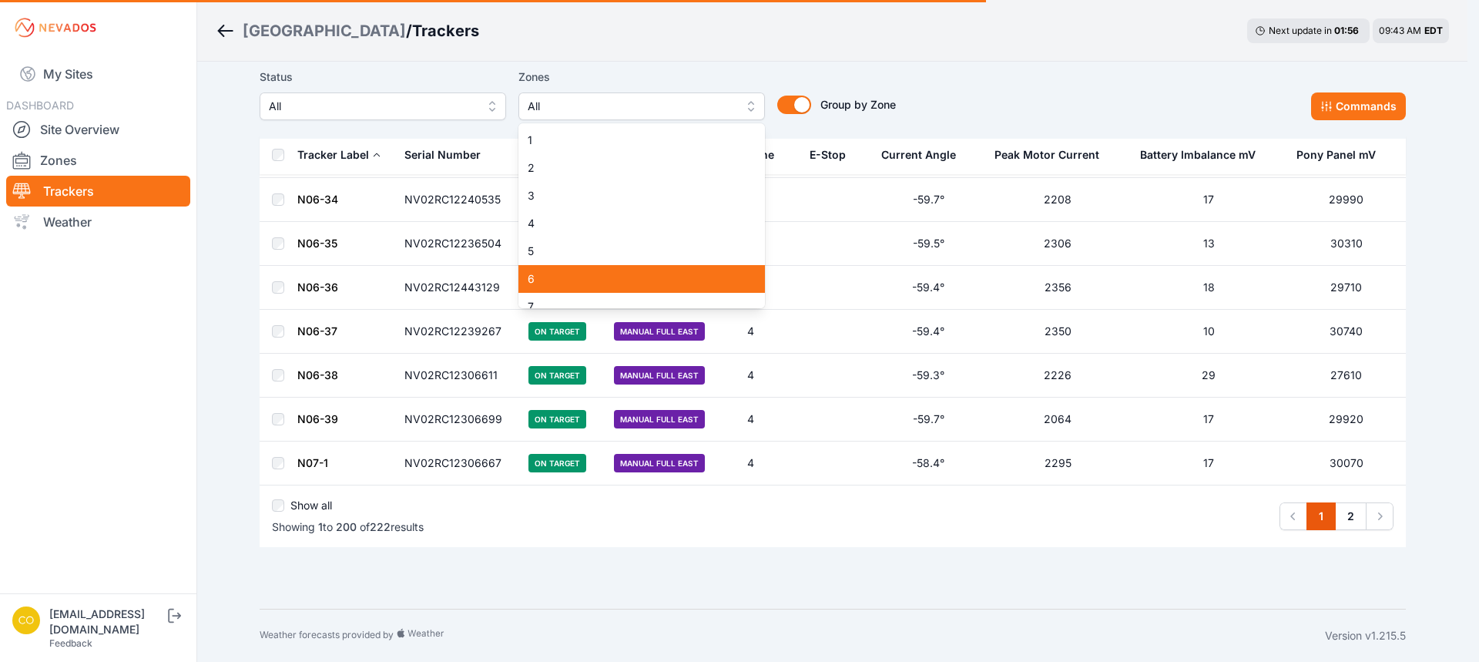  Describe the element at coordinates (633, 223) in the screenshot. I see `span: 4` at that location.